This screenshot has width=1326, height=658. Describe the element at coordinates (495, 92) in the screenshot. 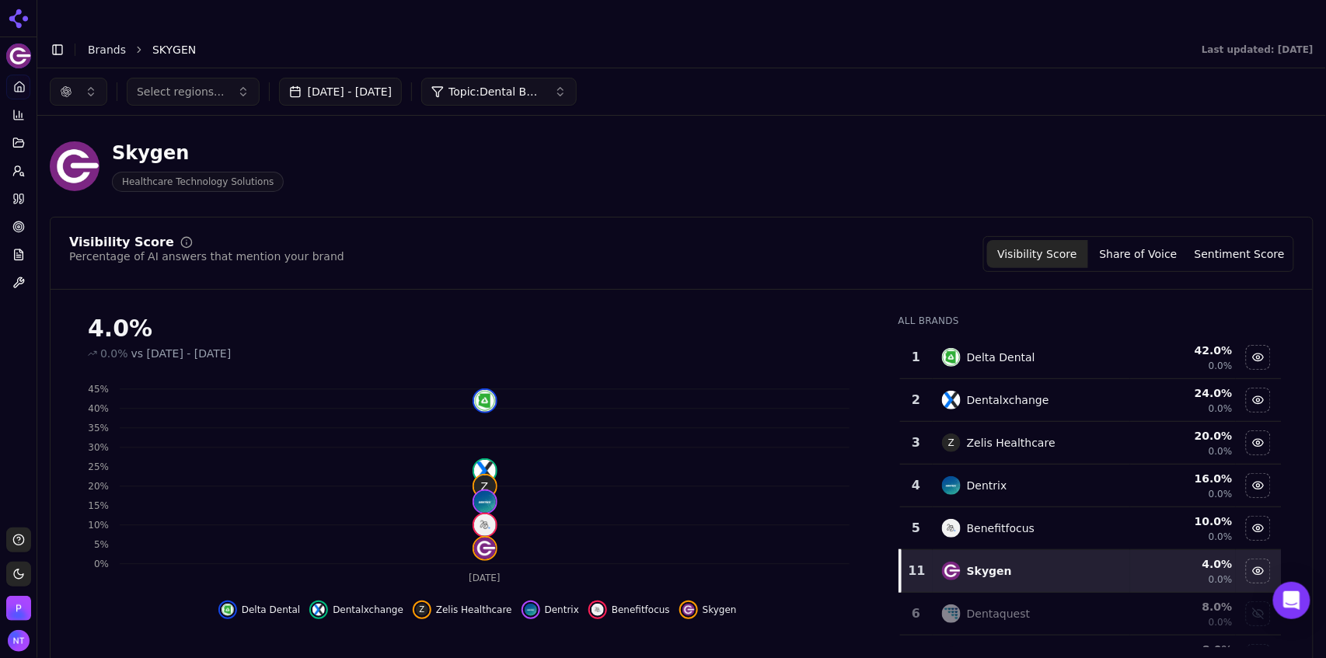

I see `span: Topic: Dental Benefits Management` at that location.